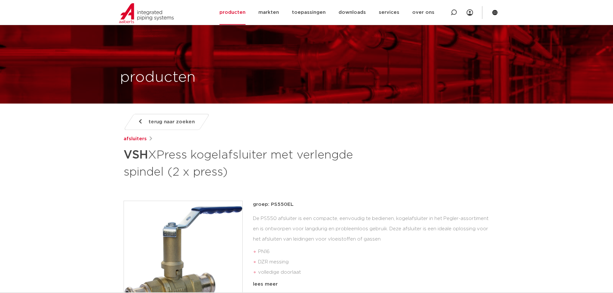 This screenshot has width=613, height=293. Describe the element at coordinates (136, 155) in the screenshot. I see `strong: VSH` at that location.